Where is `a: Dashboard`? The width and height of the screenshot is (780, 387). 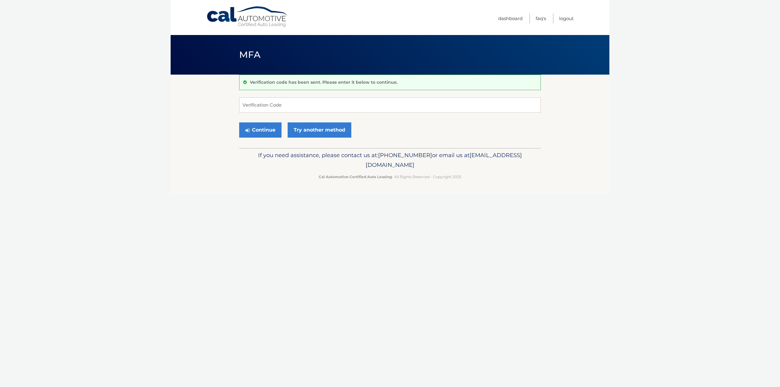
a: Dashboard is located at coordinates (510, 18).